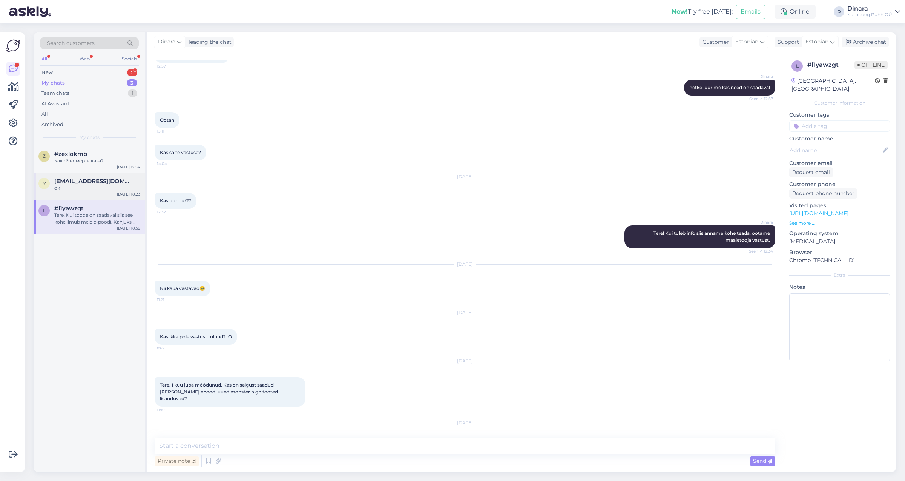 This screenshot has width=905, height=481. Describe the element at coordinates (840, 115) in the screenshot. I see `p: Customer tags` at that location.